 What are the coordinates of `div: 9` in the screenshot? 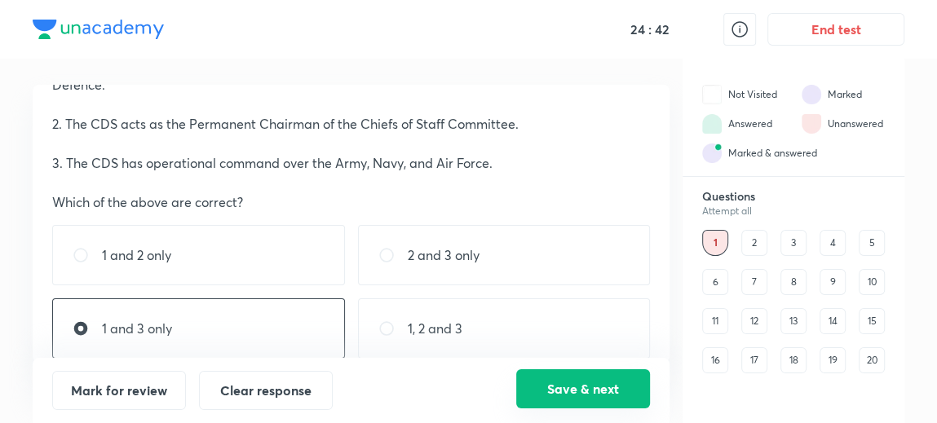 It's located at (832, 282).